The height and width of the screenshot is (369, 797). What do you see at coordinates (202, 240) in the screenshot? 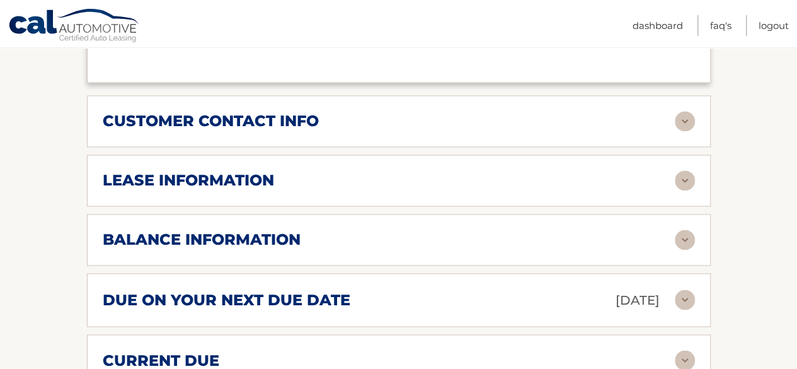
I see `h2: balance information` at bounding box center [202, 240].